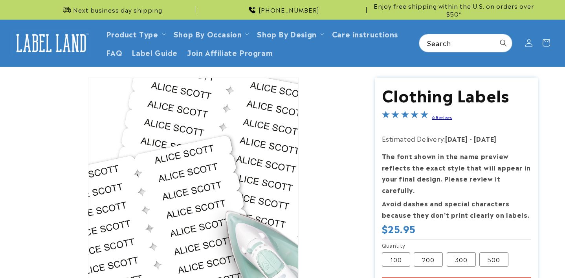 The height and width of the screenshot is (278, 565). What do you see at coordinates (51, 43) in the screenshot?
I see `img: Label Land` at bounding box center [51, 43].